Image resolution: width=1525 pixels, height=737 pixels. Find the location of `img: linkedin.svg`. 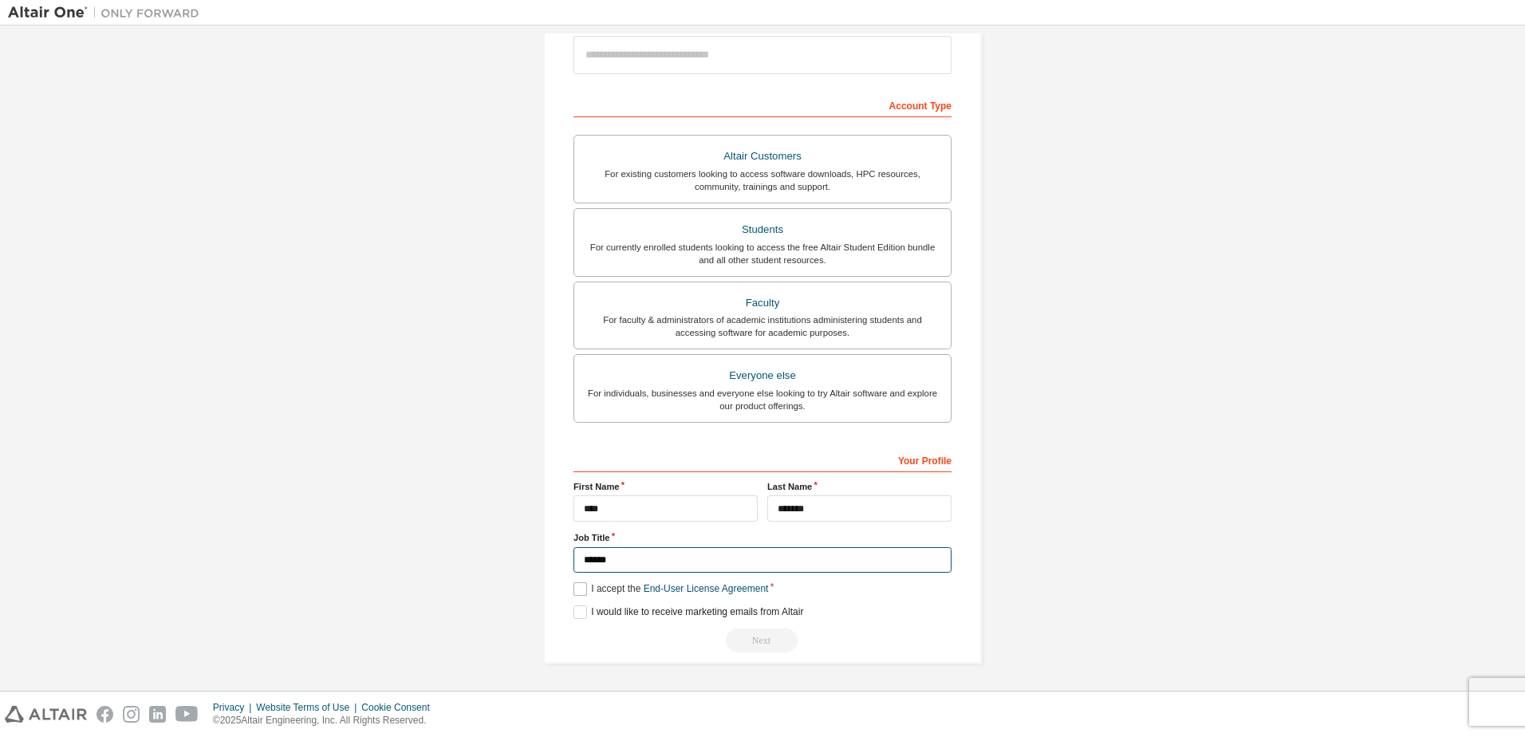

img: linkedin.svg is located at coordinates (157, 714).